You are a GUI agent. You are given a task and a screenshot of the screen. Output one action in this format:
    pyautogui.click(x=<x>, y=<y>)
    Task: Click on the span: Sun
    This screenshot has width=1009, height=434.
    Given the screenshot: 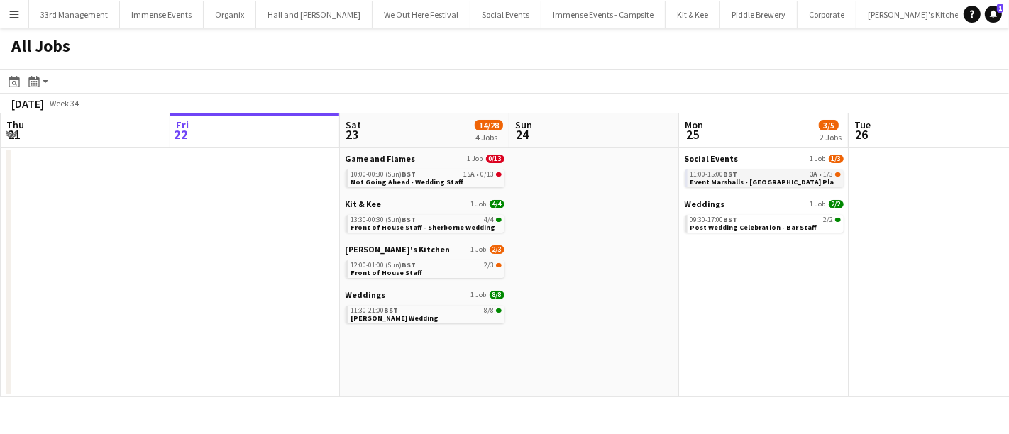 What is the action you would take?
    pyautogui.click(x=524, y=125)
    